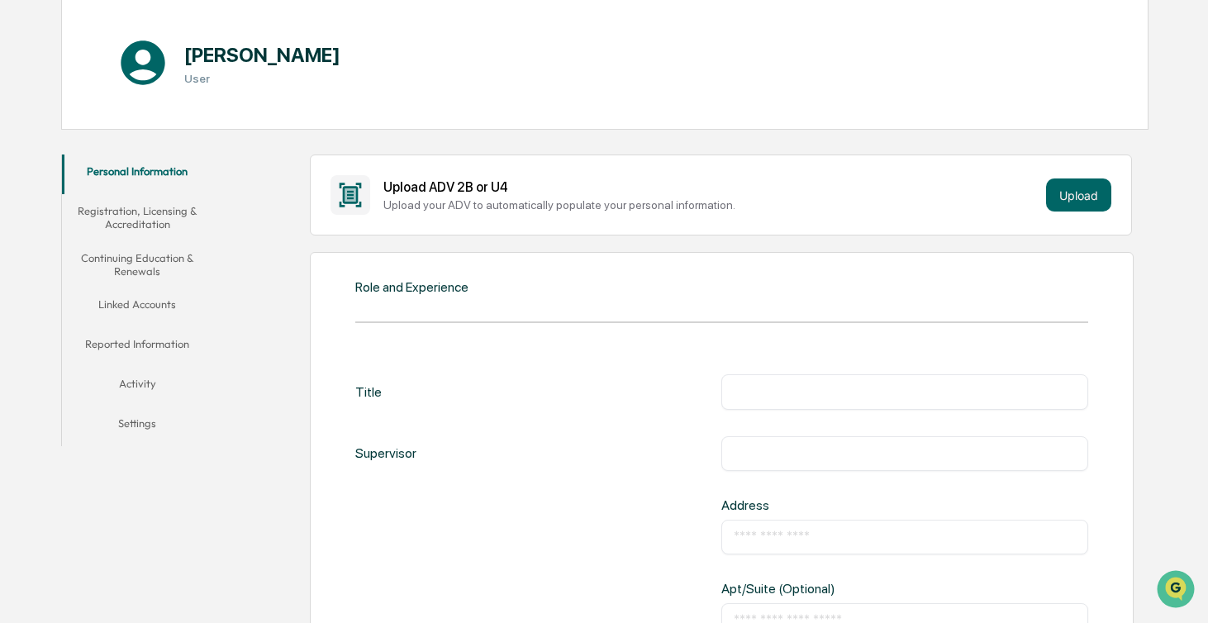  I want to click on div: Apt/Suite (Optional), so click(804, 588).